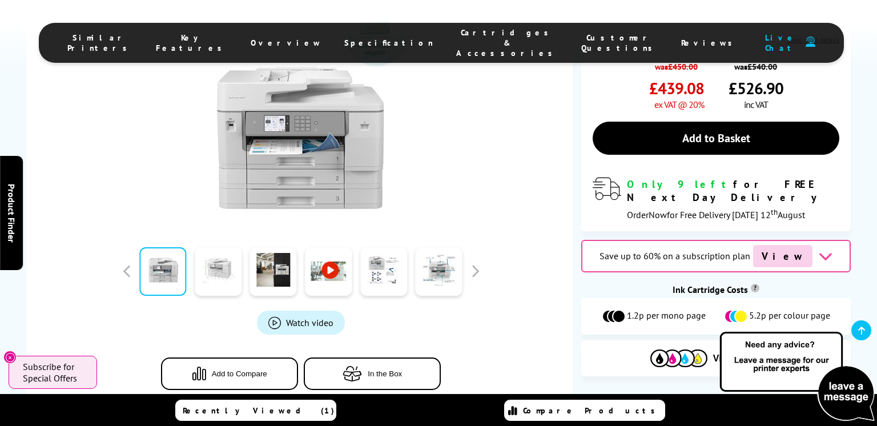 The image size is (877, 426). What do you see at coordinates (781, 43) in the screenshot?
I see `span: Live Chat` at bounding box center [781, 43].